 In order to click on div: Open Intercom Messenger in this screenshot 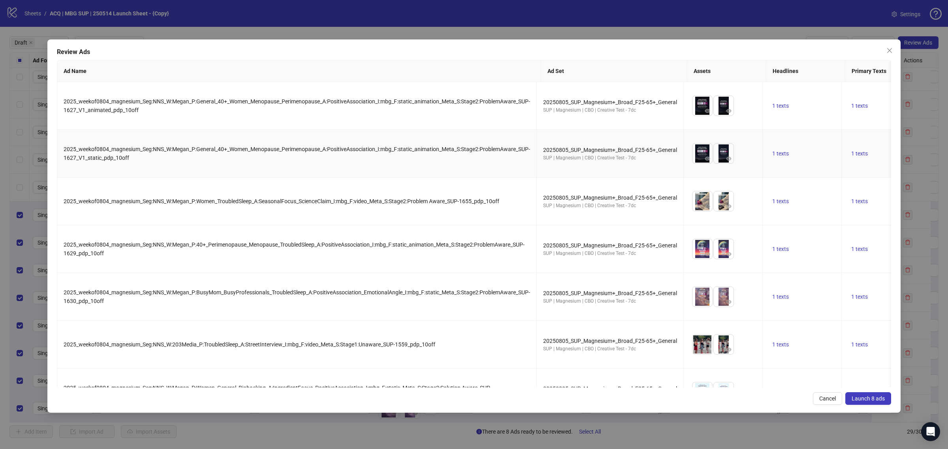, I will do `click(931, 432)`.